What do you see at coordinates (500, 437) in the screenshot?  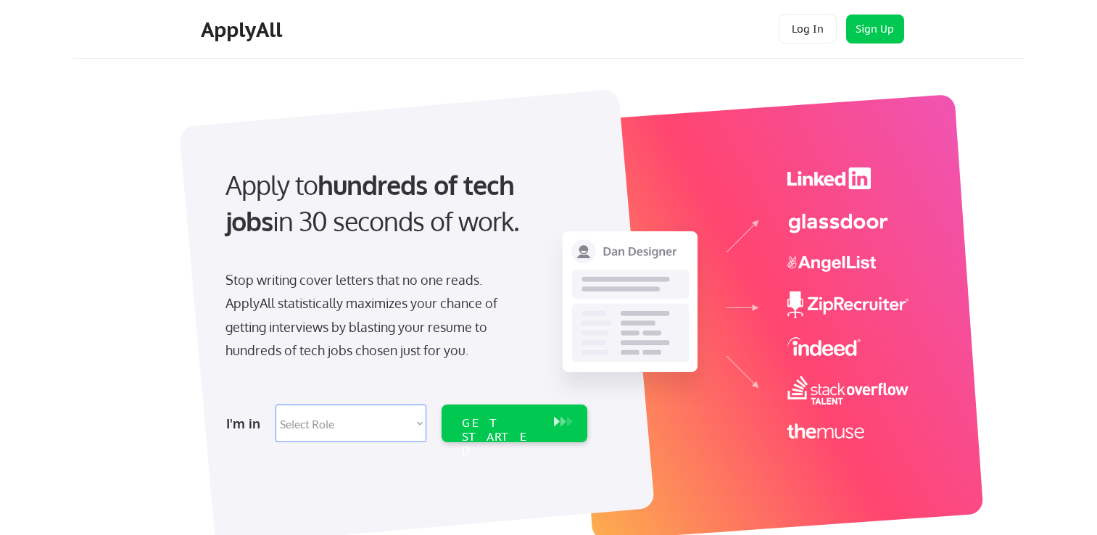 I see `div: GET STARTED` at bounding box center [500, 437].